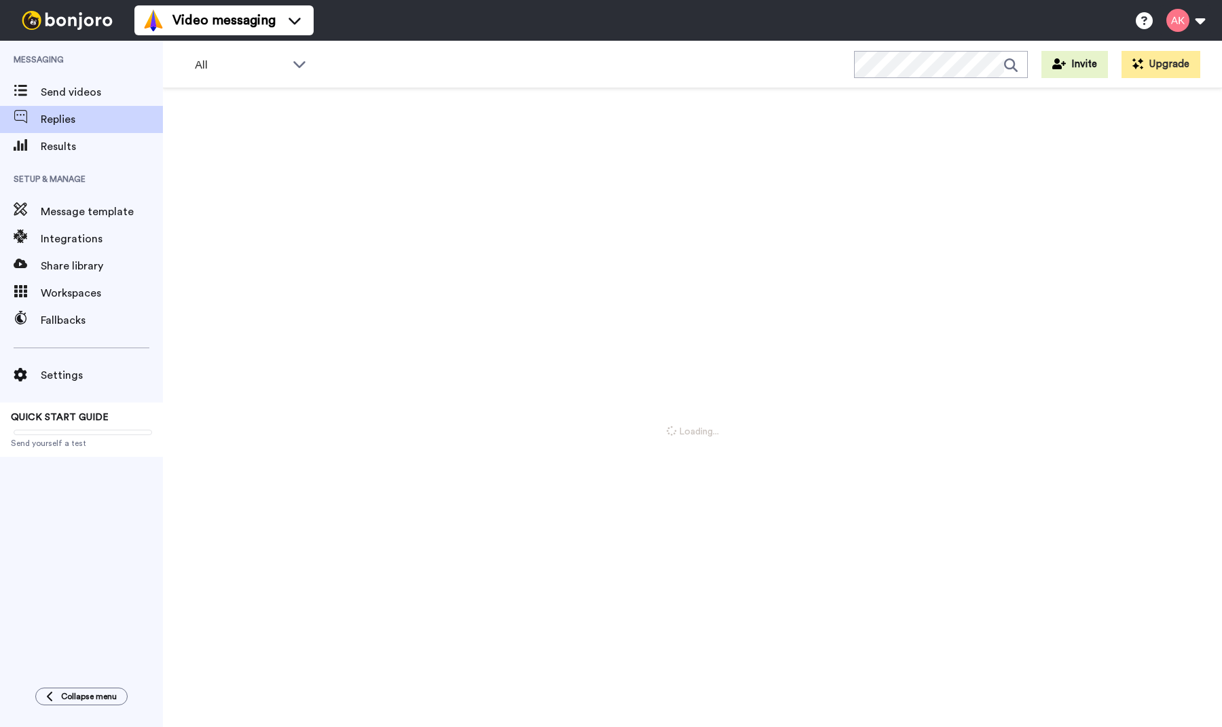 This screenshot has width=1222, height=727. I want to click on span: QUICK START GUIDE, so click(60, 417).